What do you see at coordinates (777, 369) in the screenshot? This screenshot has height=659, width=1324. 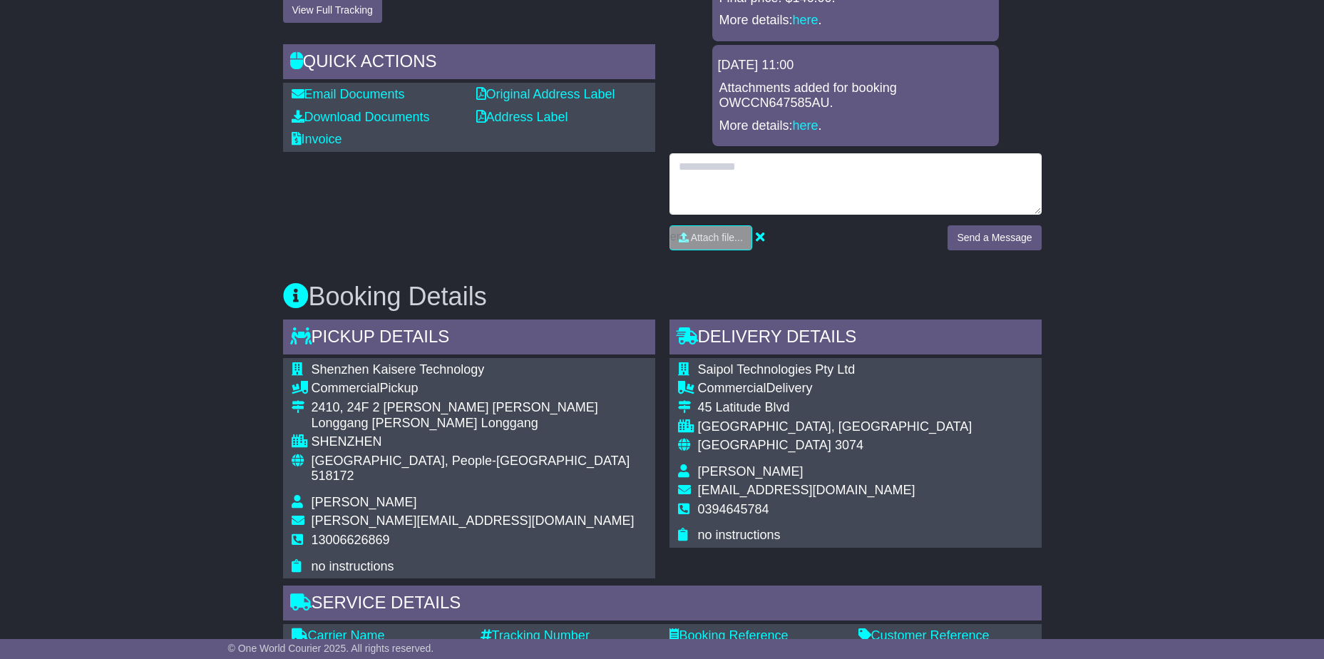 I see `span: Saipol Technologies Pty Ltd` at bounding box center [777, 369].